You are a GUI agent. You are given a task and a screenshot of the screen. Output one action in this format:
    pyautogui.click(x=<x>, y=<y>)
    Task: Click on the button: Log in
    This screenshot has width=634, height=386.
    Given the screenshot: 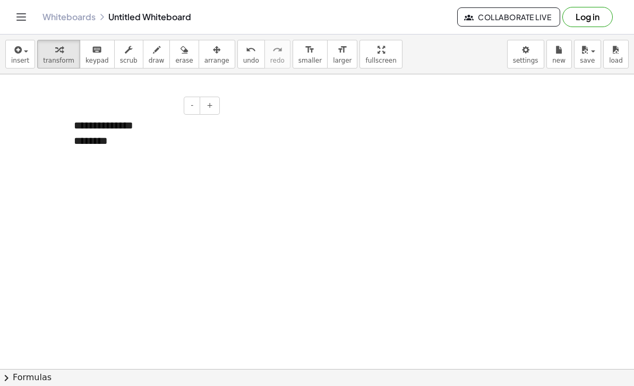 What is the action you would take?
    pyautogui.click(x=587, y=17)
    